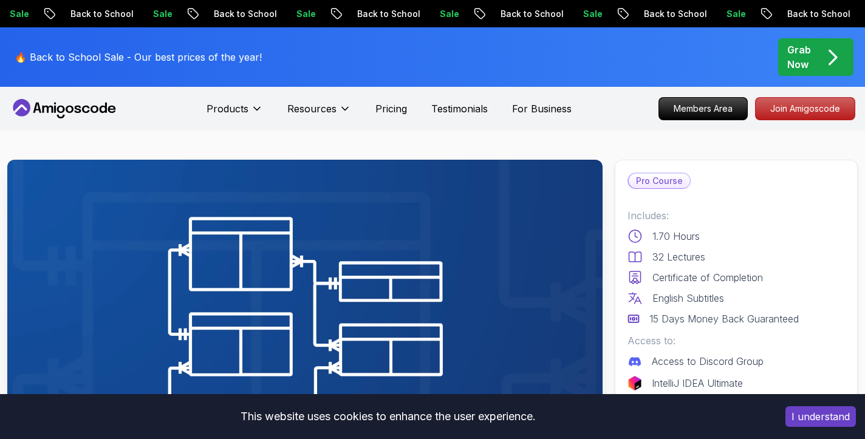 The width and height of the screenshot is (865, 439). I want to click on a: Pricing, so click(391, 109).